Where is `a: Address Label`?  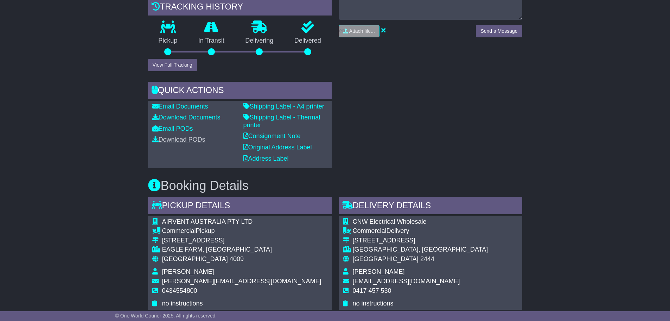 a: Address Label is located at coordinates (266, 158).